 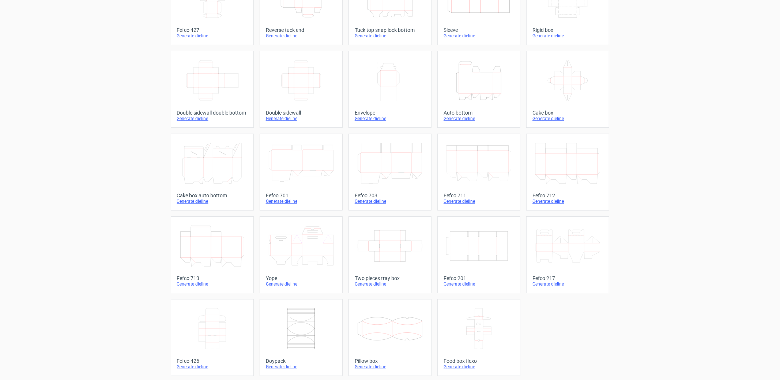 What do you see at coordinates (212, 255) in the screenshot?
I see `a: Fefco 713Generate dieline` at bounding box center [212, 255].